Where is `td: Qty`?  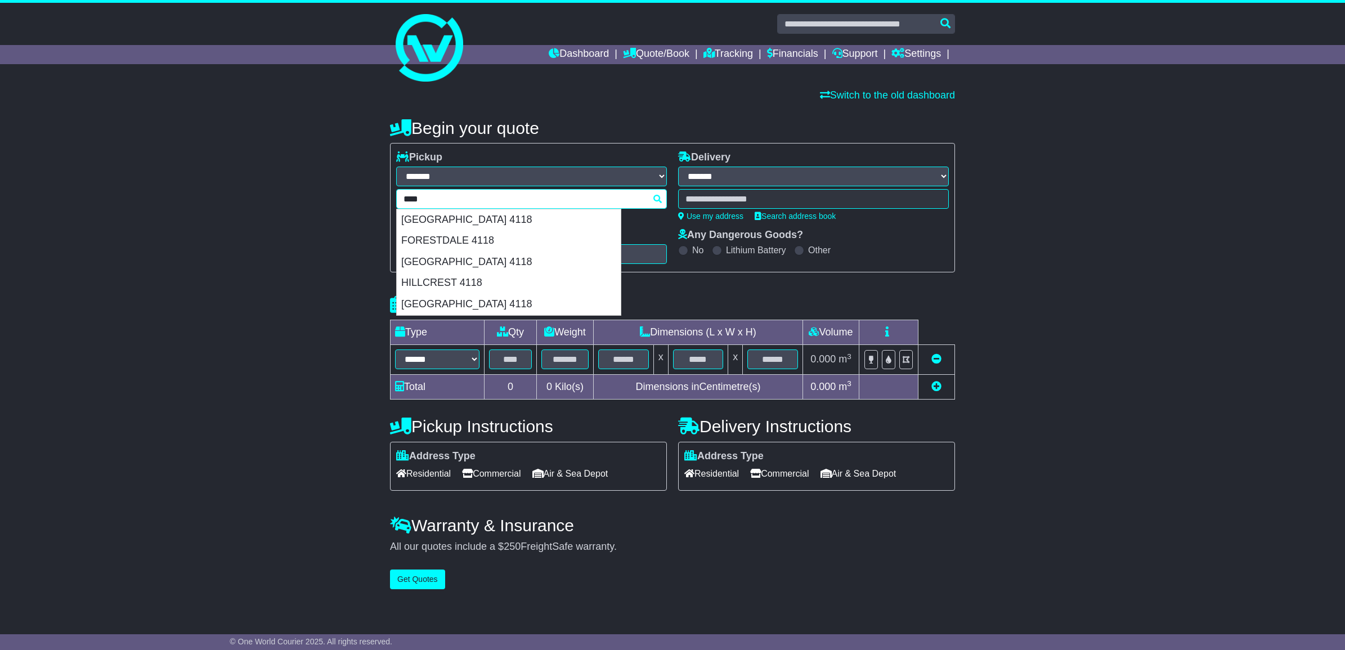
td: Qty is located at coordinates (510, 333).